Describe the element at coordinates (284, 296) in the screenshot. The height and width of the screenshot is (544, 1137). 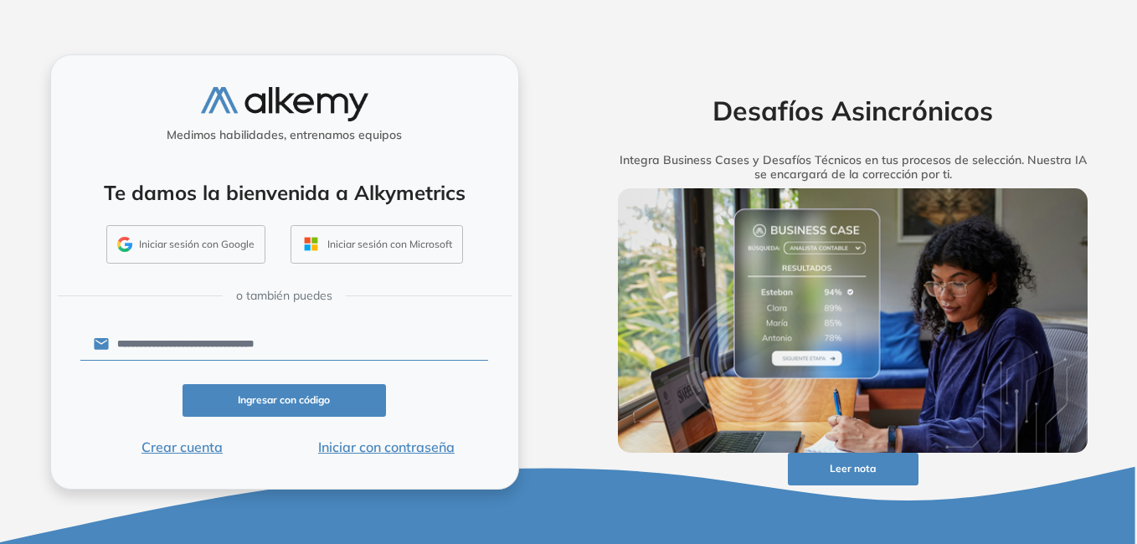
I see `span: o también puedes` at that location.